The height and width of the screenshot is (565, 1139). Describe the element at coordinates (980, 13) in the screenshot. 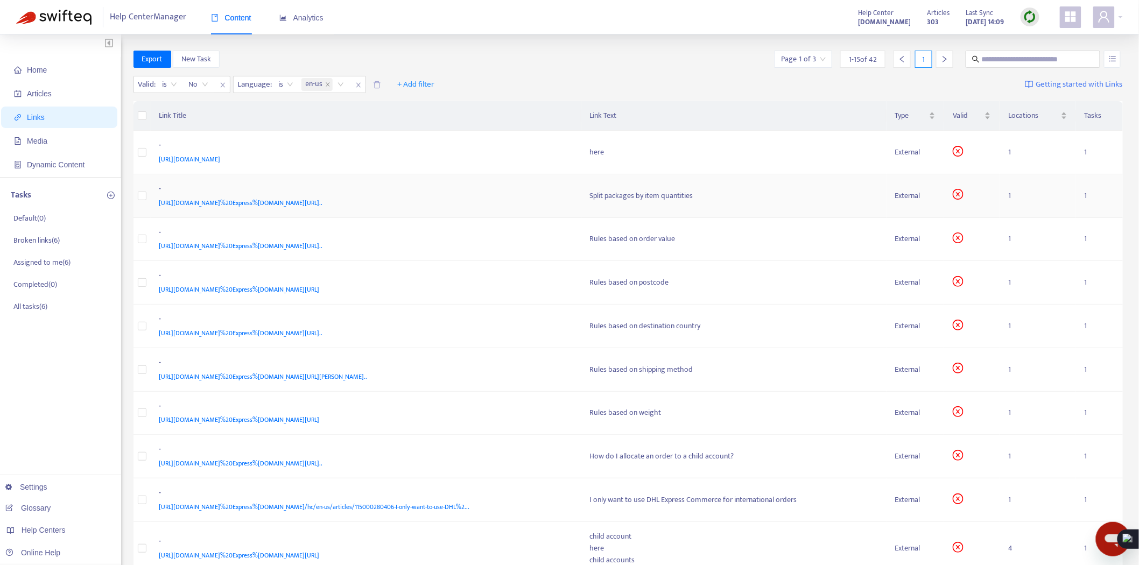

I see `span: Last Sync` at that location.